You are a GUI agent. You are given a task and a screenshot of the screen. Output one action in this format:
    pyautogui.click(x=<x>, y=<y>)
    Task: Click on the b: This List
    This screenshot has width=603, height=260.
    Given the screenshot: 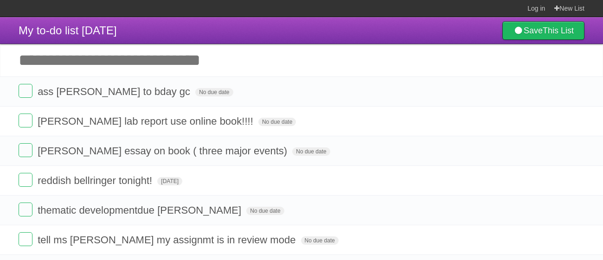 What is the action you would take?
    pyautogui.click(x=558, y=31)
    